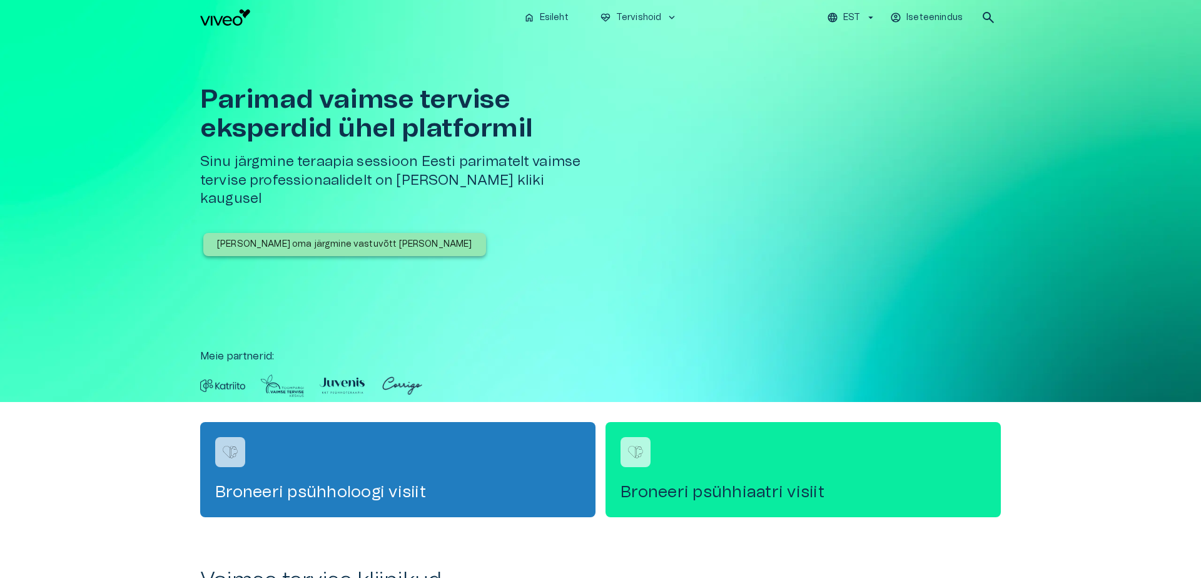 This screenshot has width=1201, height=578. Describe the element at coordinates (672, 18) in the screenshot. I see `span: keyboard_arrow_down` at that location.